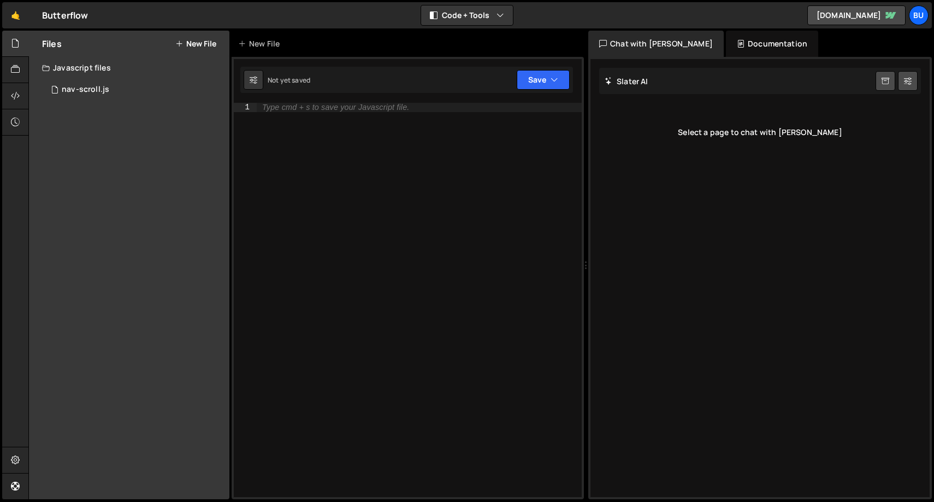  Describe the element at coordinates (261, 44) in the screenshot. I see `div: New File` at that location.